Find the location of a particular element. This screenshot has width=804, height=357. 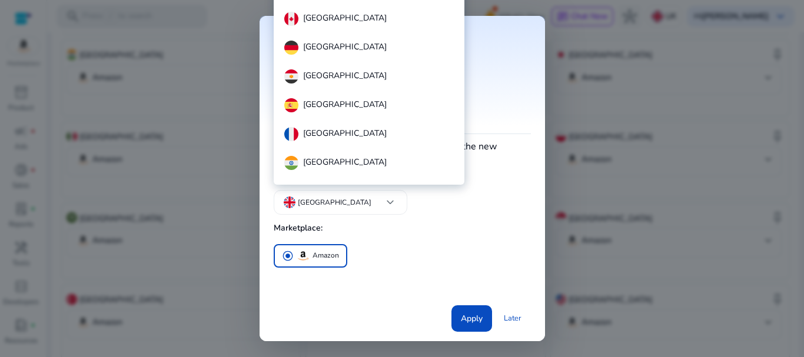

img: ca.svg is located at coordinates (291, 19).